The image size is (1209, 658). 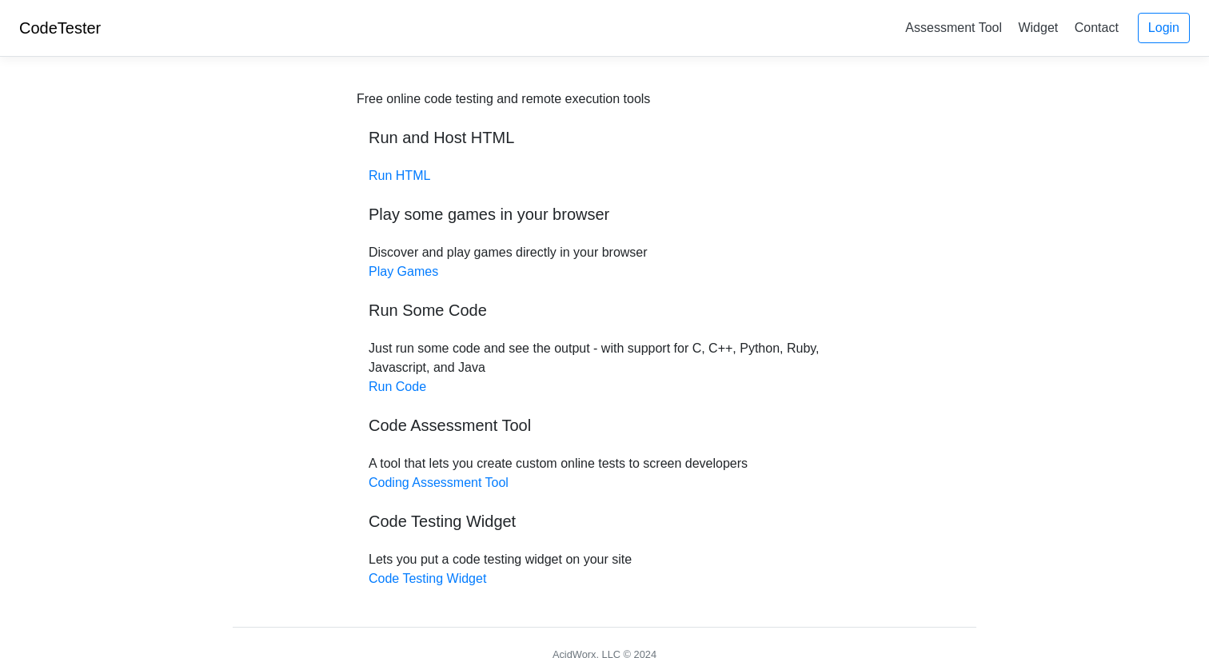 I want to click on a: Code Testing Widget, so click(x=427, y=578).